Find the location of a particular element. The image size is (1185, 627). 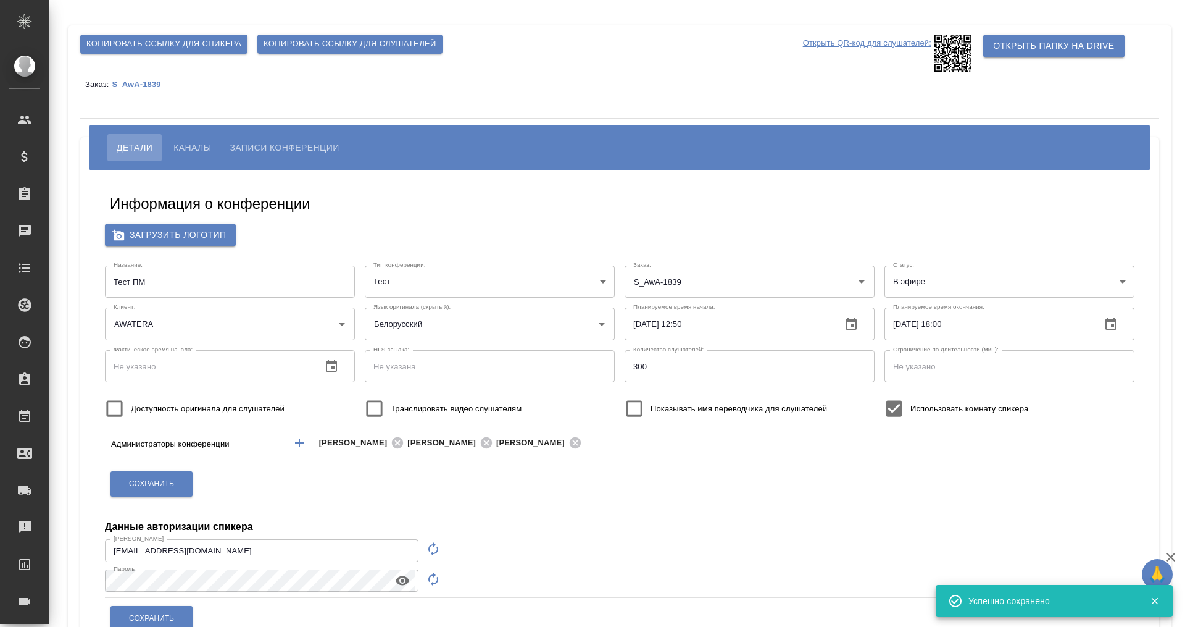

span: Копировать ссылку для слушателей is located at coordinates (350, 44).